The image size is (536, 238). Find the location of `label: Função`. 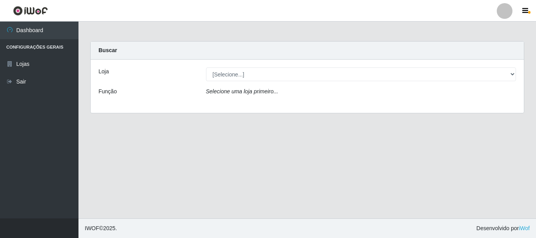

label: Função is located at coordinates (107, 91).